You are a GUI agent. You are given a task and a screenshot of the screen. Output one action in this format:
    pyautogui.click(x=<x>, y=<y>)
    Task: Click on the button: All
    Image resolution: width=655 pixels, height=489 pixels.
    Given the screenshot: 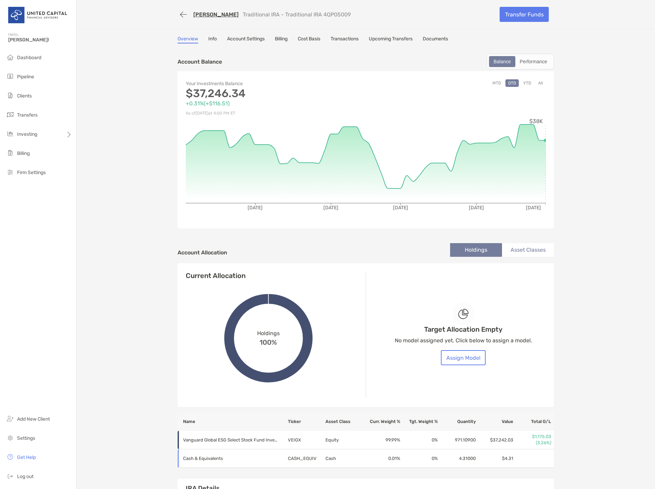 What is the action you would take?
    pyautogui.click(x=541, y=83)
    